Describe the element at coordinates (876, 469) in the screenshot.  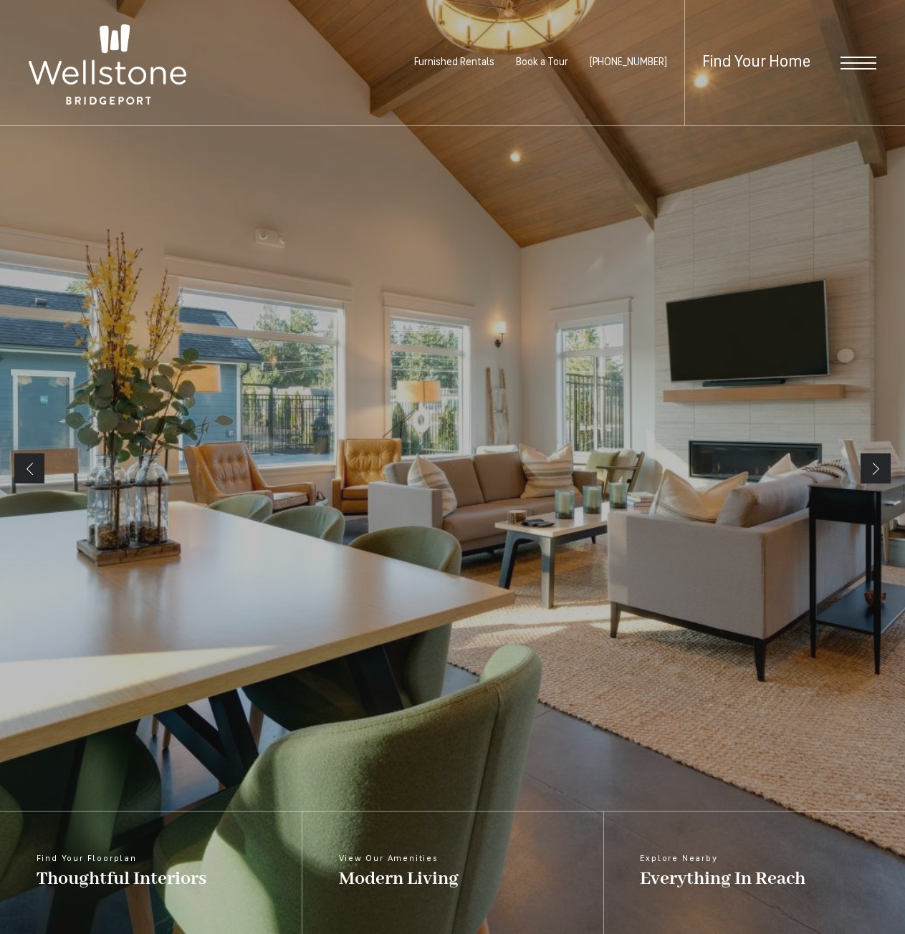
I see `a: Next` at that location.